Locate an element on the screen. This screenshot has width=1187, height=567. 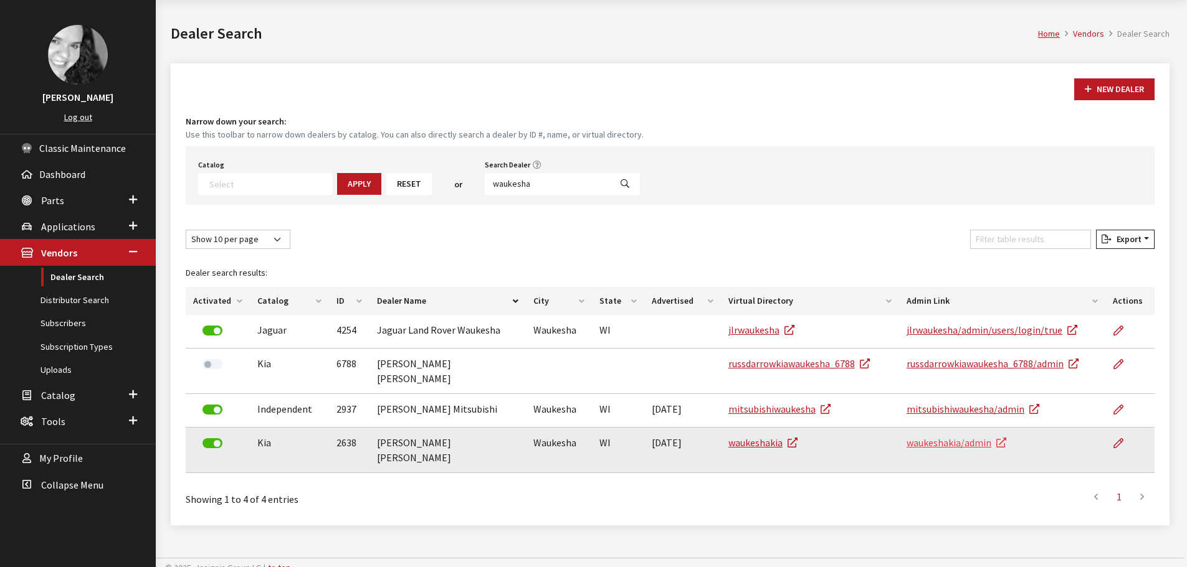
label: Activate Dealer is located at coordinates (212, 364).